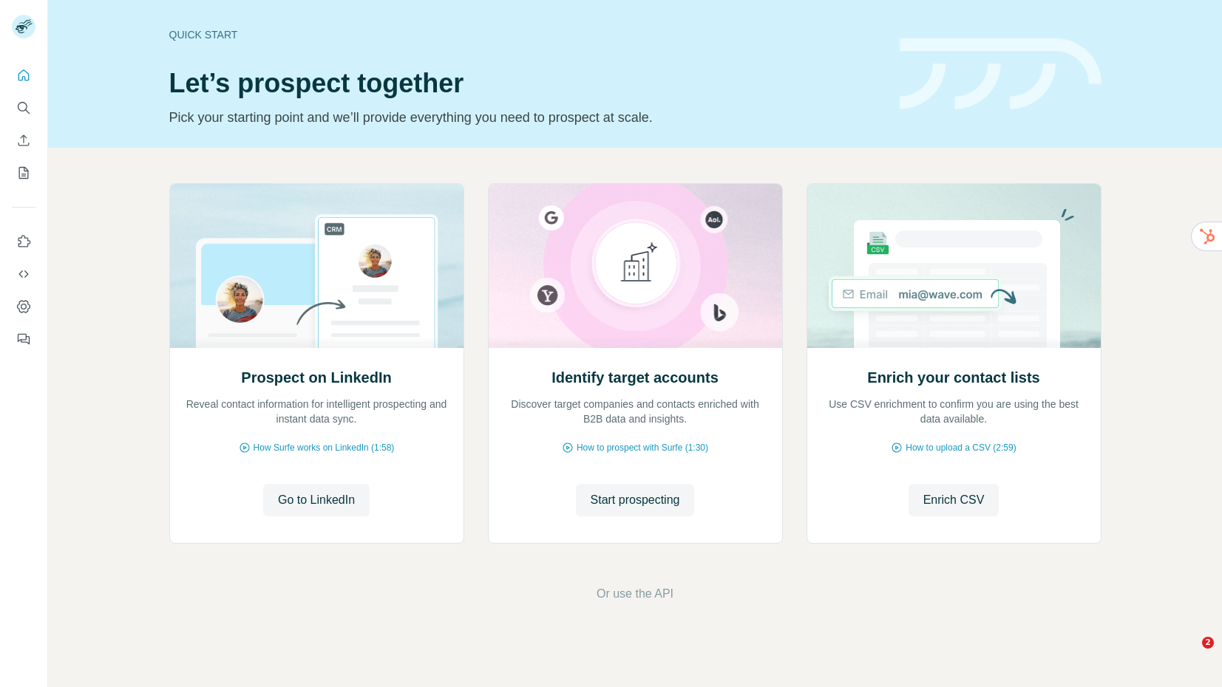 The height and width of the screenshot is (687, 1222). I want to click on button: Go to LinkedIn, so click(316, 500).